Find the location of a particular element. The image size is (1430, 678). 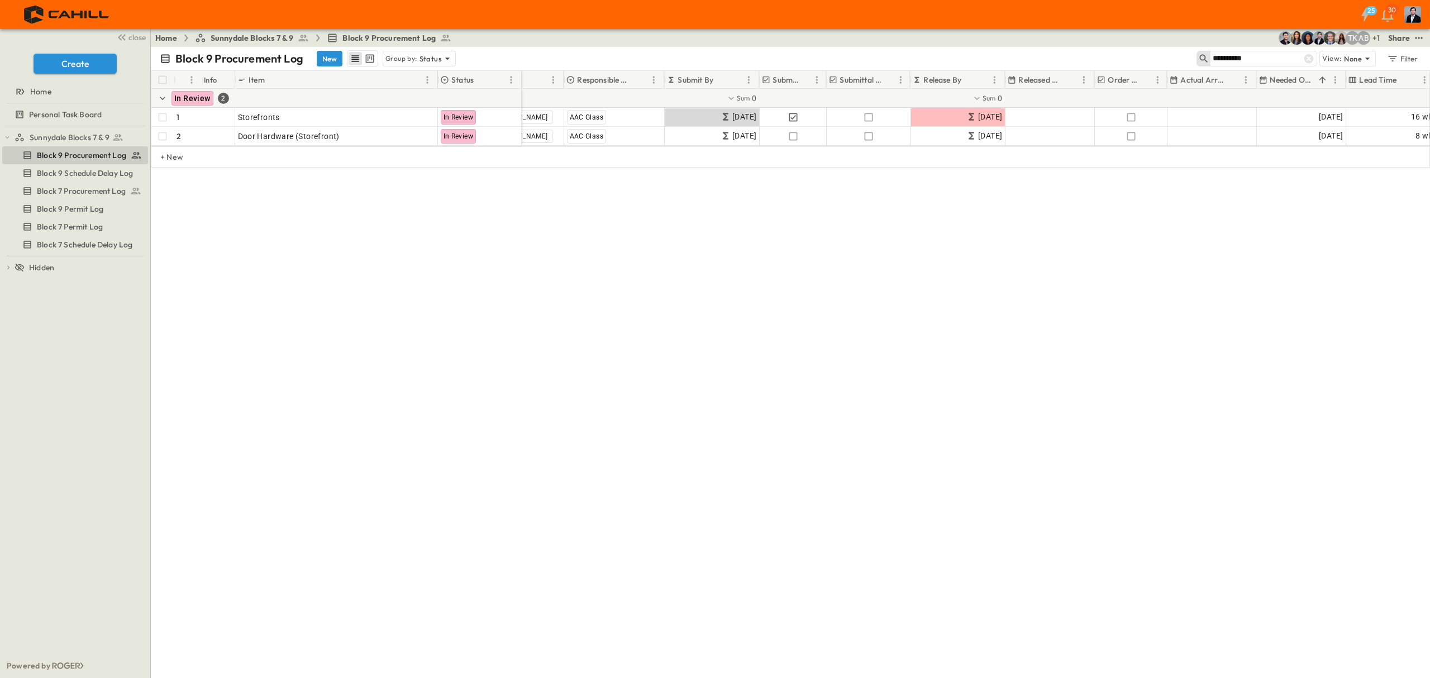

div: Block 7 Schedule Delay Logtest is located at coordinates (75, 245).